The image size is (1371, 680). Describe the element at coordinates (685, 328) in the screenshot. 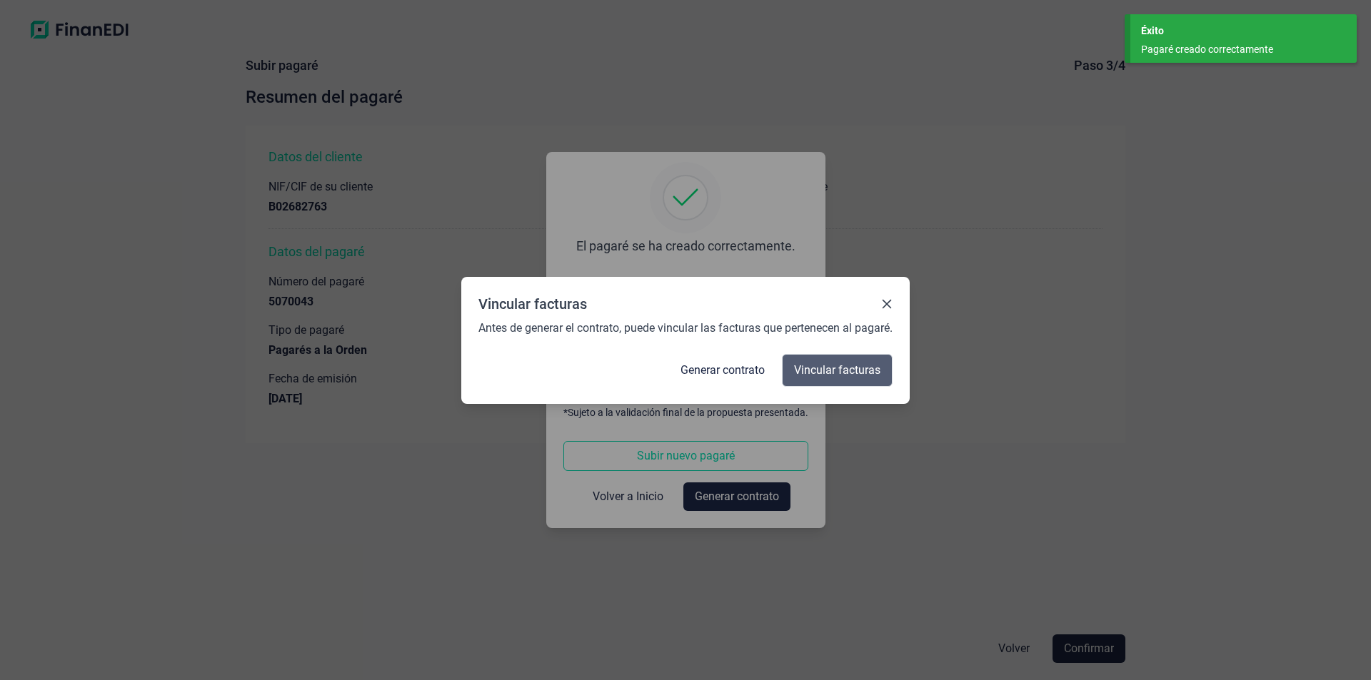

I see `span: Antes de generar el contrato, puede vincular las facturas que pertenecen al pagaré.` at that location.